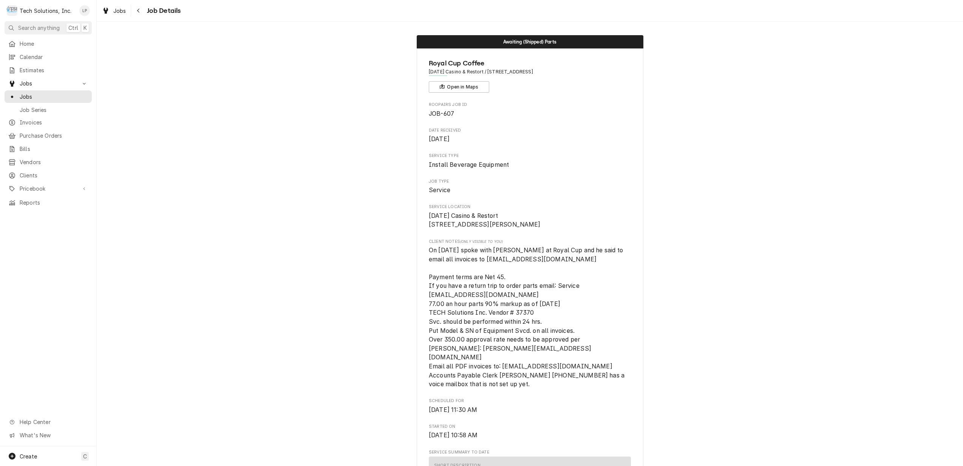  Describe the element at coordinates (469, 164) in the screenshot. I see `span: Install Beverage Equipment` at that location.